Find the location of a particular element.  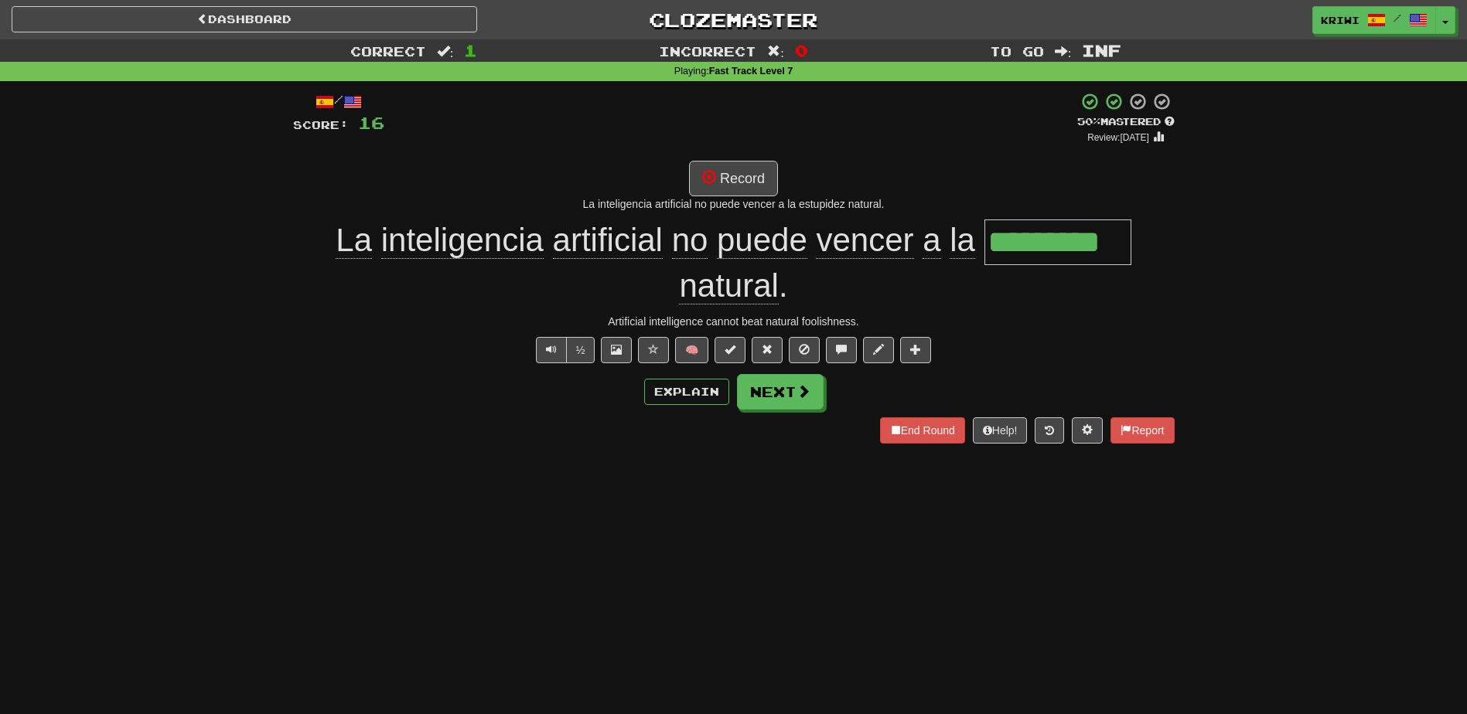

span: artificial is located at coordinates (608, 240).